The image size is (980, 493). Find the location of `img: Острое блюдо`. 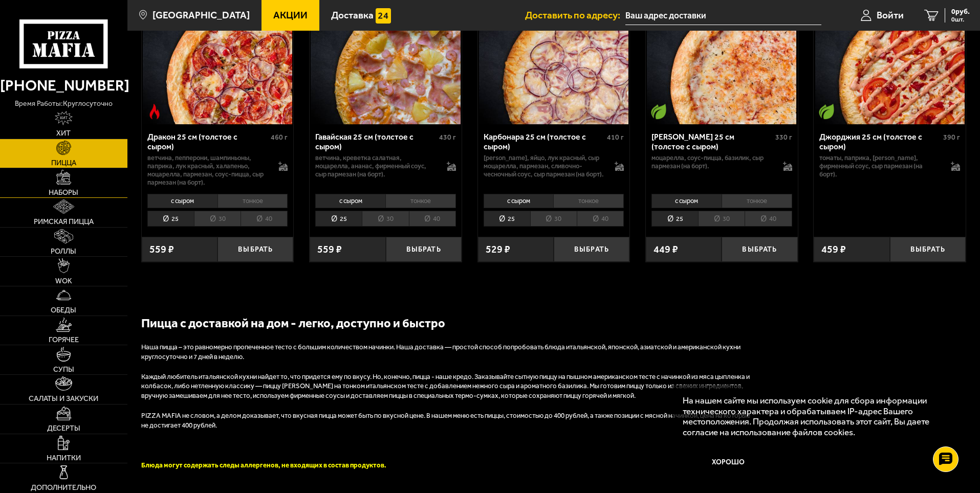

img: Острое блюдо is located at coordinates (155, 112).